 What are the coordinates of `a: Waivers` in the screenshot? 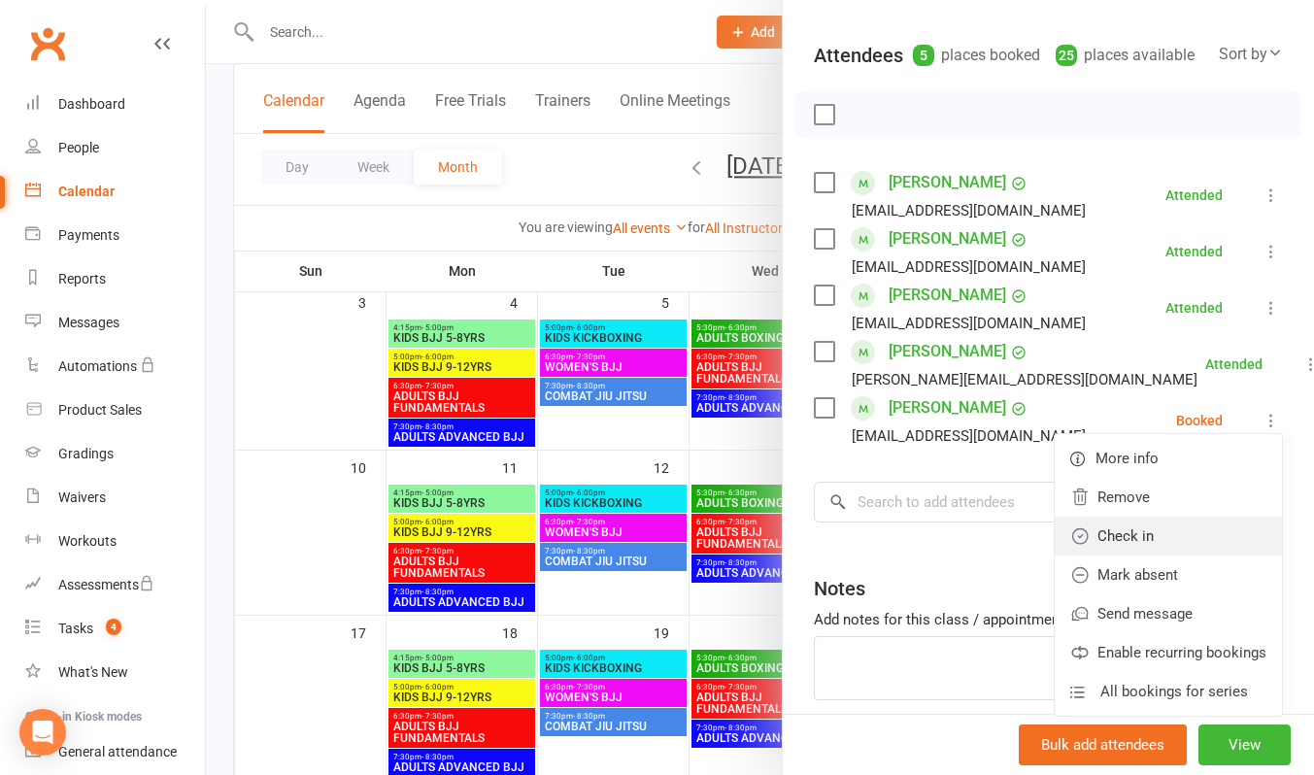 It's located at (115, 497).